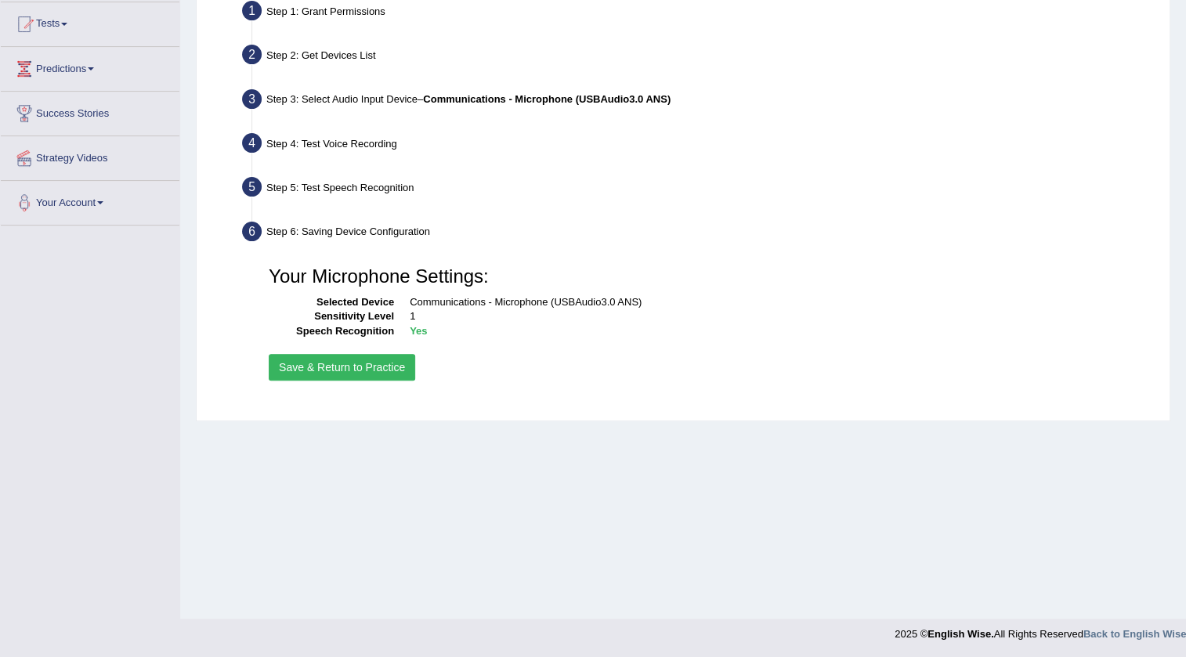  I want to click on h3: Your Microphone Settings:, so click(706, 276).